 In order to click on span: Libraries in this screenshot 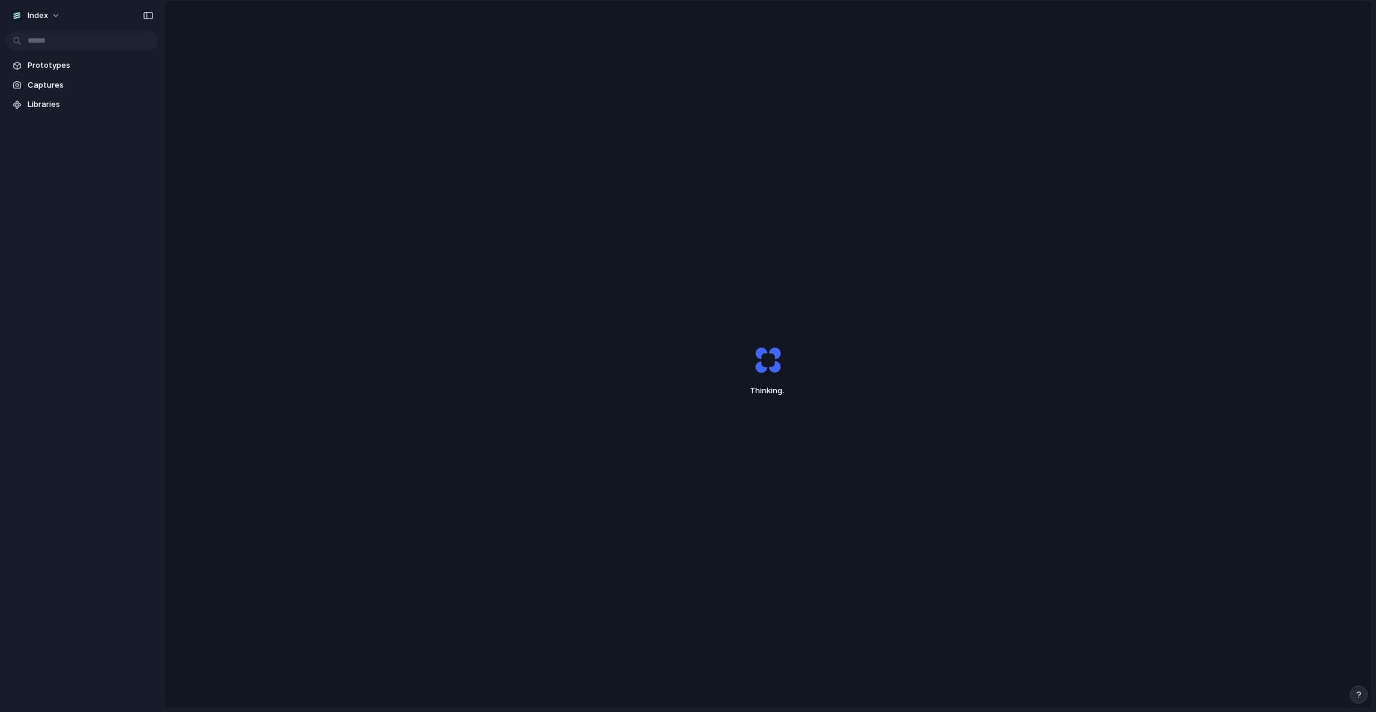, I will do `click(90, 104)`.